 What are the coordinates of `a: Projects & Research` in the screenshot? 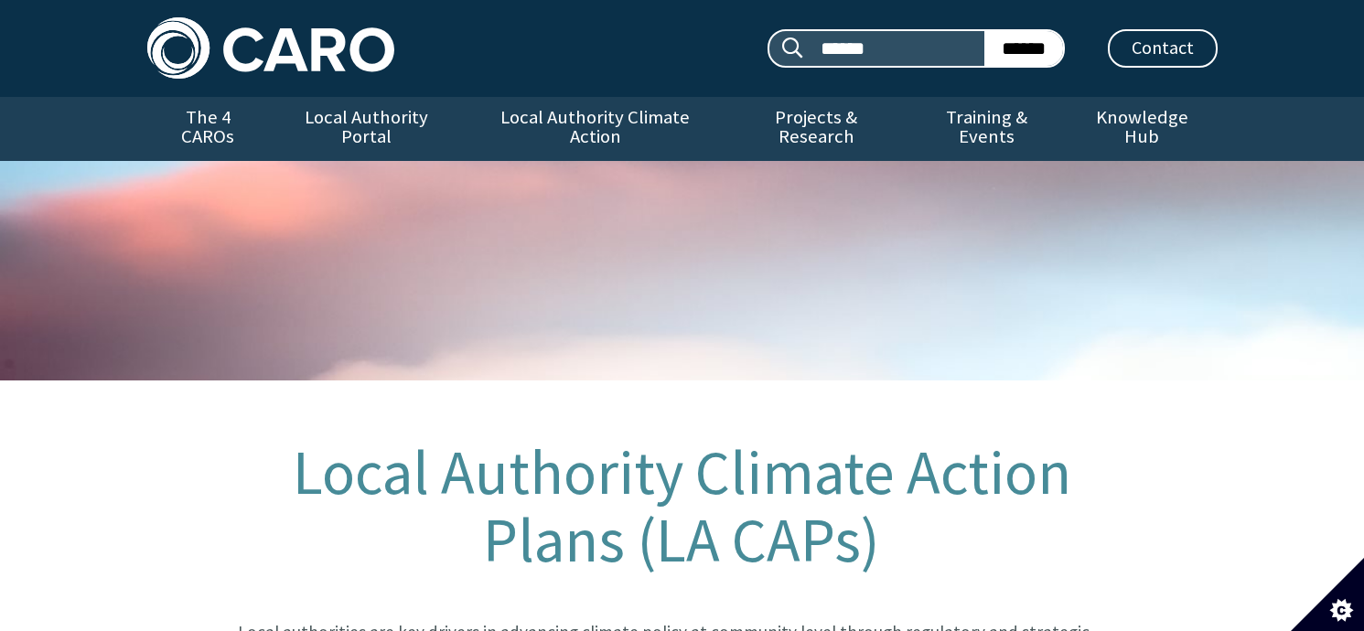 It's located at (816, 129).